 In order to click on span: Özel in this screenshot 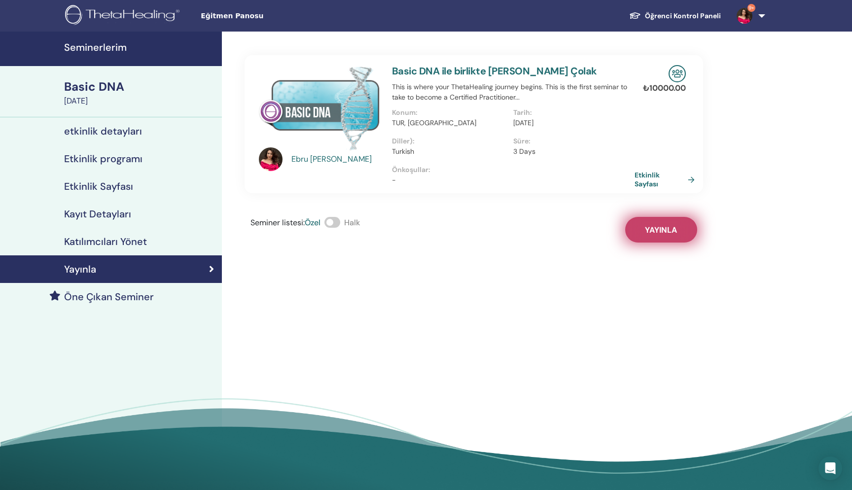, I will do `click(313, 222)`.